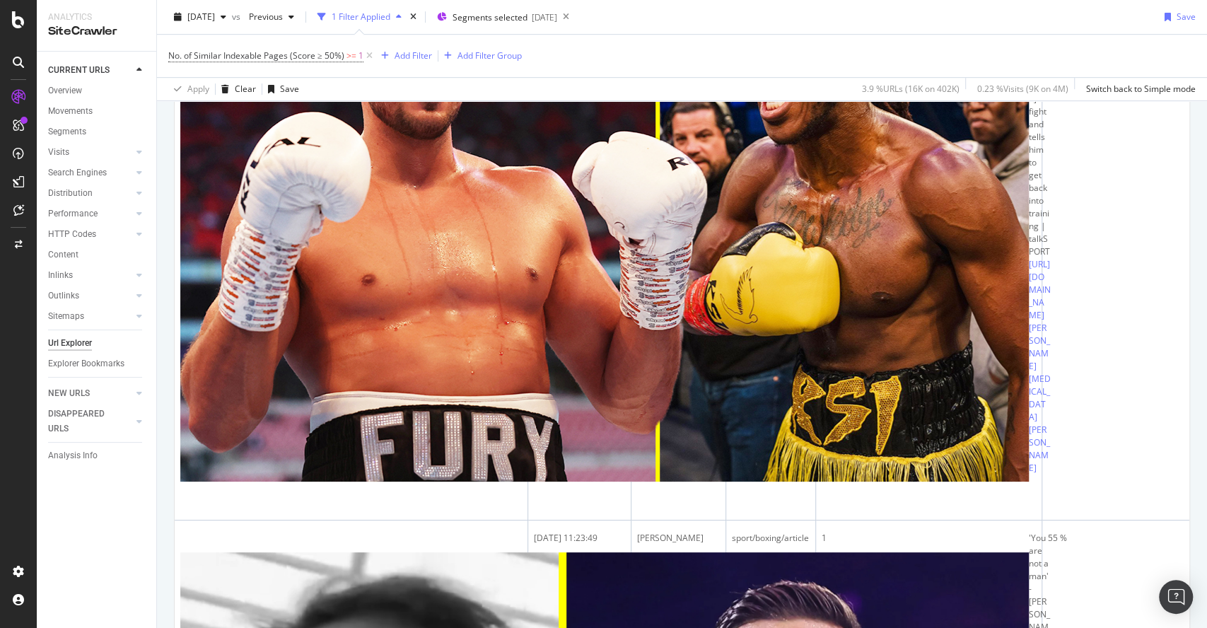 Image resolution: width=1207 pixels, height=628 pixels. Describe the element at coordinates (96, 31) in the screenshot. I see `div: SiteCrawler` at that location.